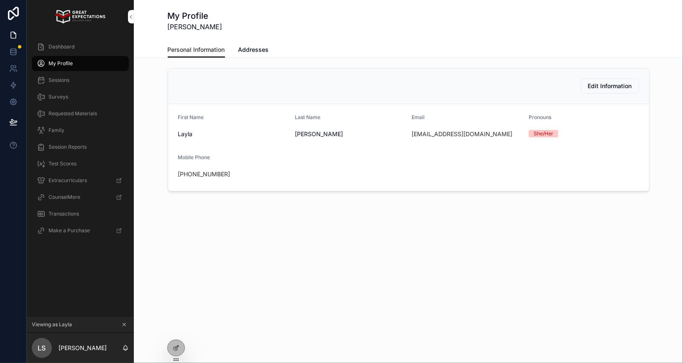 This screenshot has height=363, width=683. Describe the element at coordinates (543, 134) in the screenshot. I see `div: She/Her` at that location.